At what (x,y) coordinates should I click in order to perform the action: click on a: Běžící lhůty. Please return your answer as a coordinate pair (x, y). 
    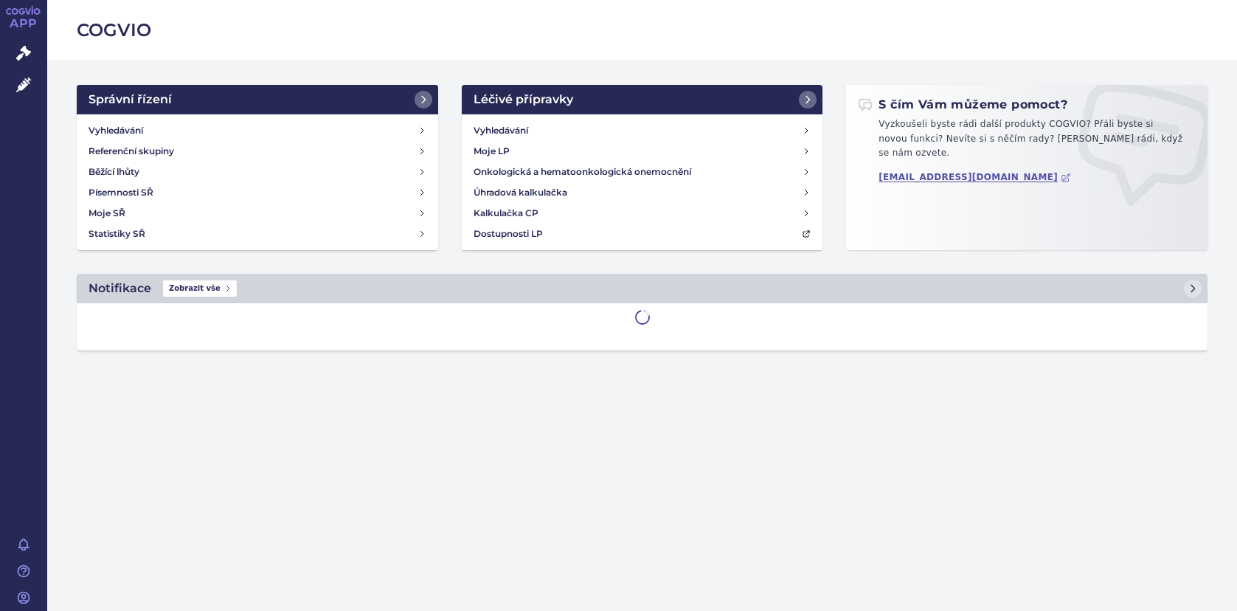
    Looking at the image, I should click on (257, 172).